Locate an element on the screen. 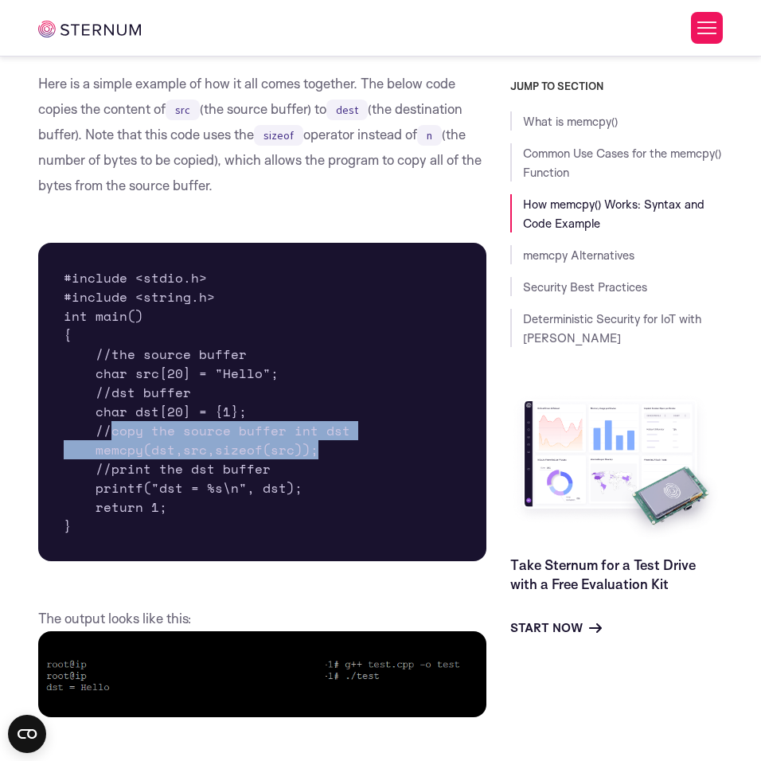  pre: #include <stdio.h> #include <string.h> int main() { //the source buffer char src[20] = "Hello"; /... is located at coordinates (263, 402).